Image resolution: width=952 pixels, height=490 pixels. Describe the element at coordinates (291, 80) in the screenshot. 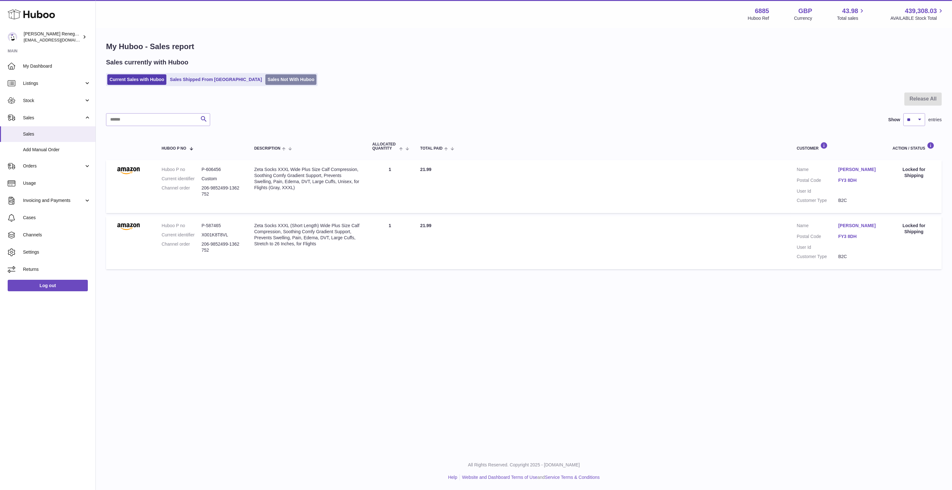

I see `a: Sales Not With Huboo` at that location.